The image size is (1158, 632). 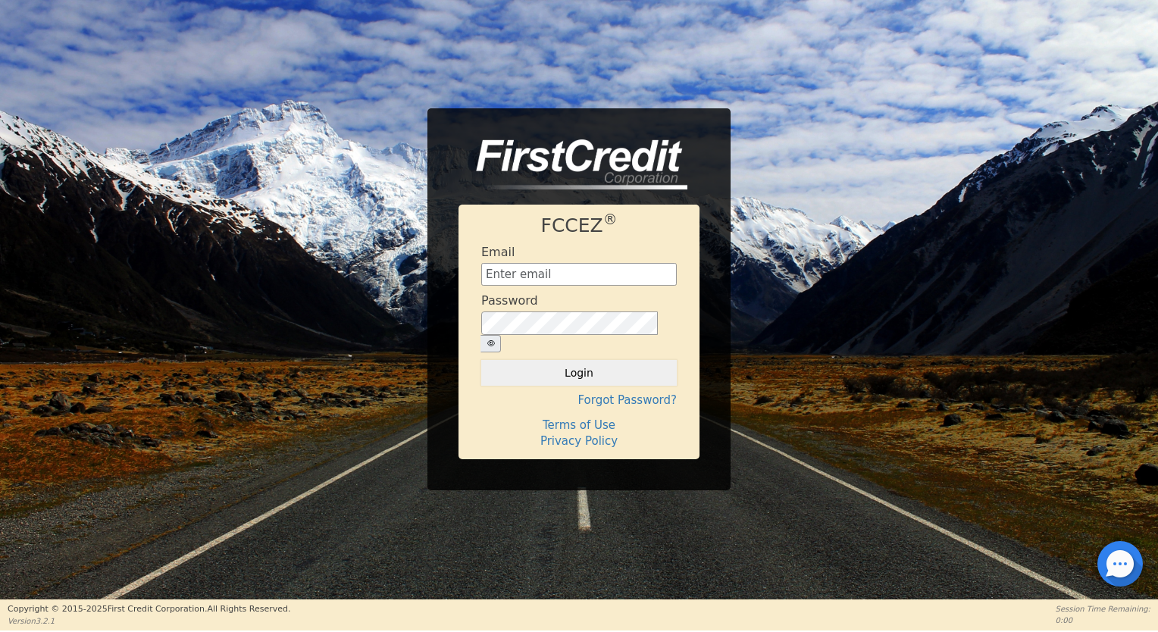 What do you see at coordinates (1102, 608) in the screenshot?
I see `p: Session Time Remaining:` at bounding box center [1102, 608].